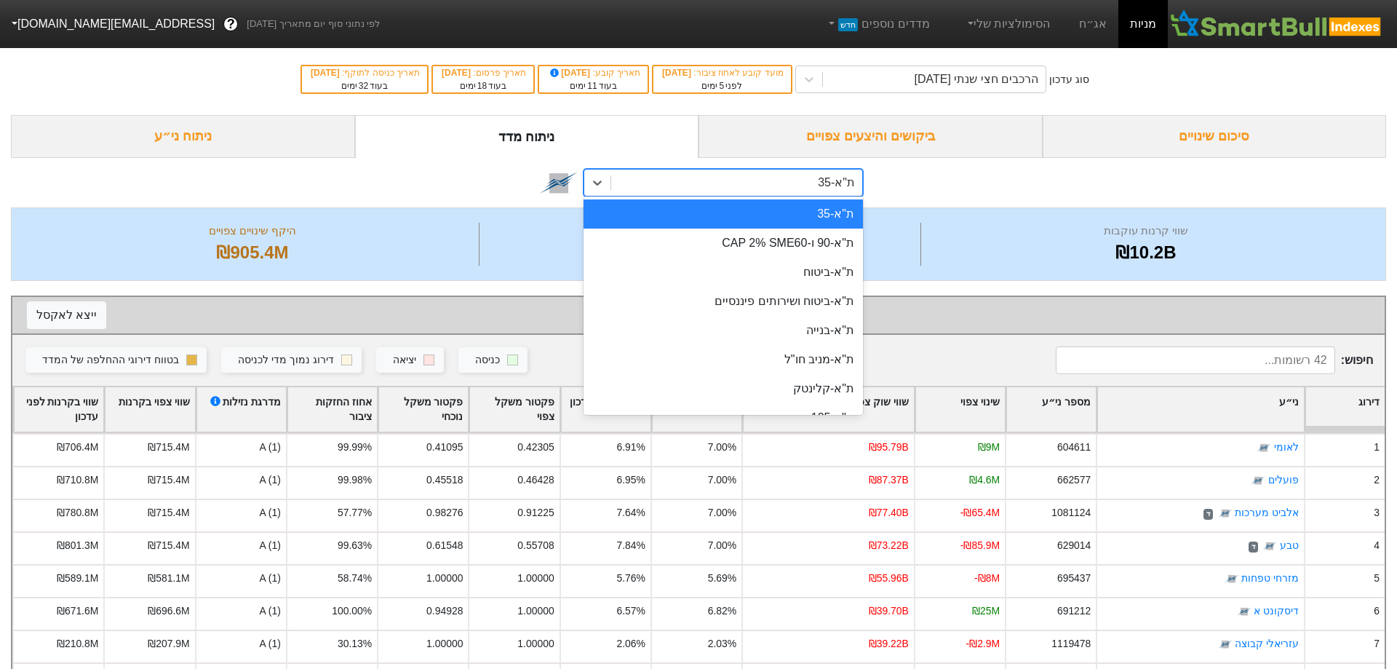  Describe the element at coordinates (698, 315) in the screenshot. I see `div: שינוי צפוי לפי נייר ערך` at that location.